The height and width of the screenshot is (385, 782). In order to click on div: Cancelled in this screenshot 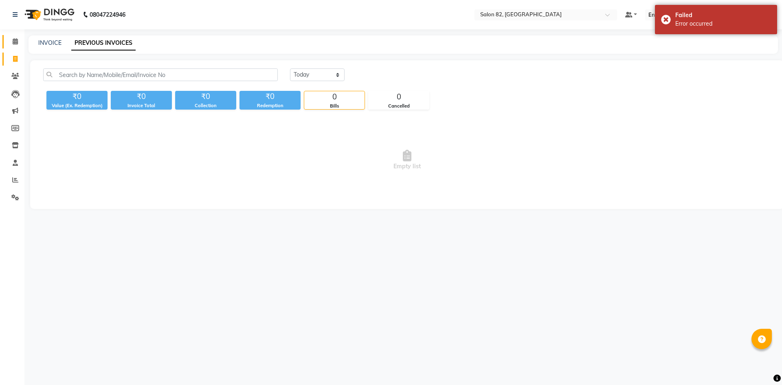, I will do `click(399, 106)`.